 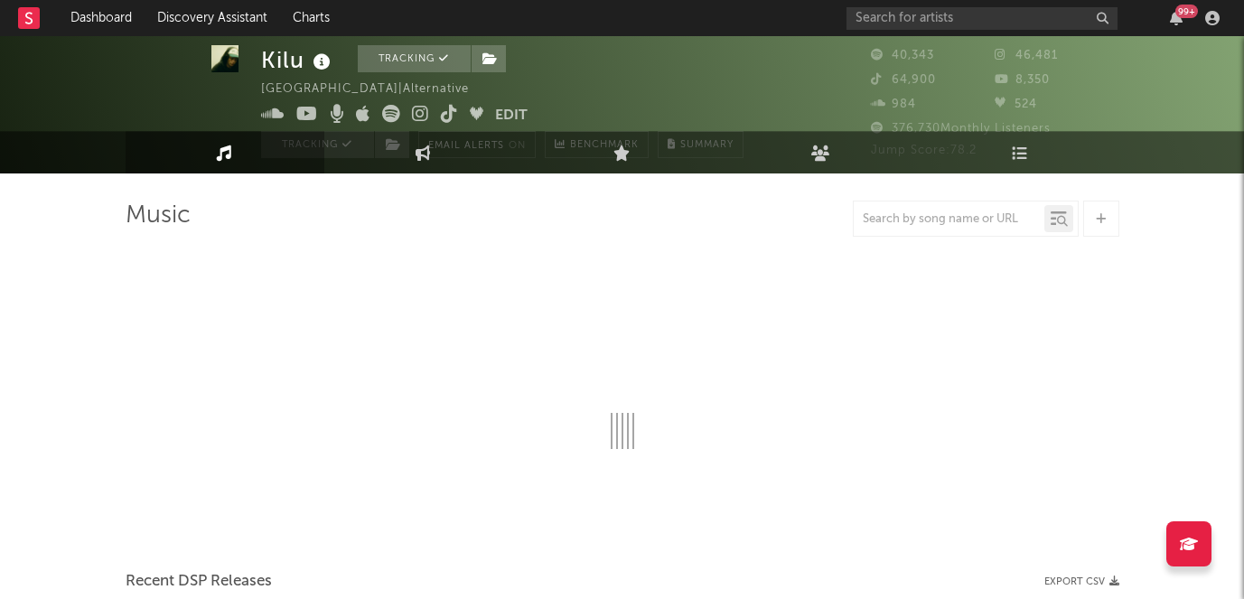 I want to click on span: 524, so click(x=1016, y=104).